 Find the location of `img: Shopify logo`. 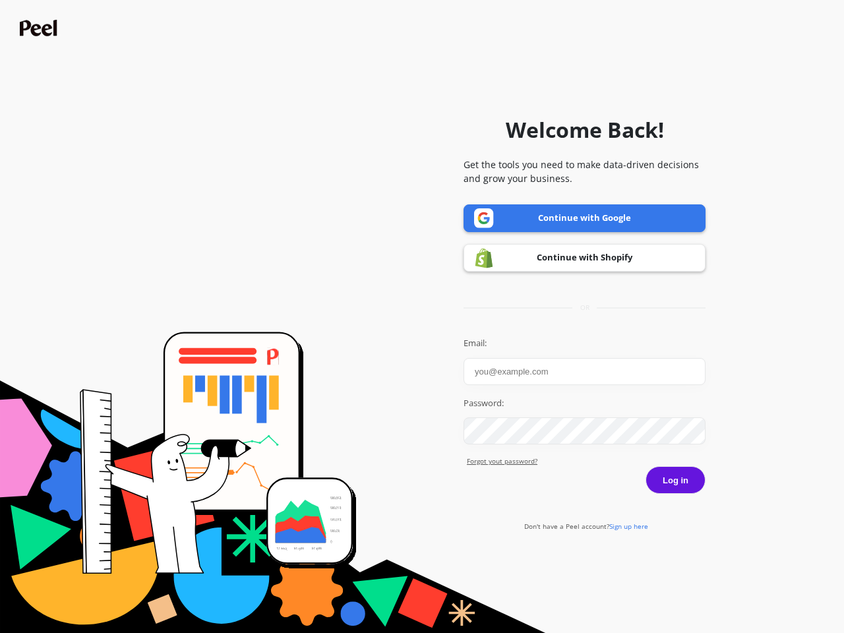

img: Shopify logo is located at coordinates (484, 258).